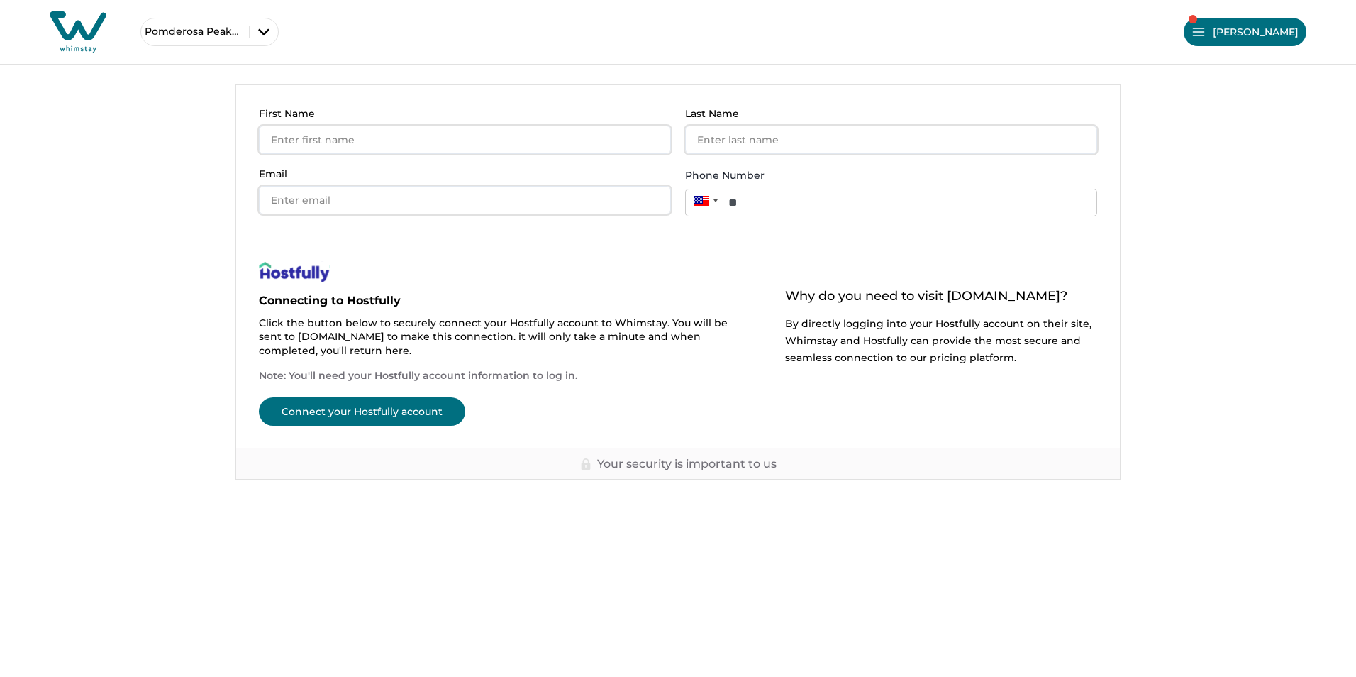  I want to click on input: Enter email, so click(465, 200).